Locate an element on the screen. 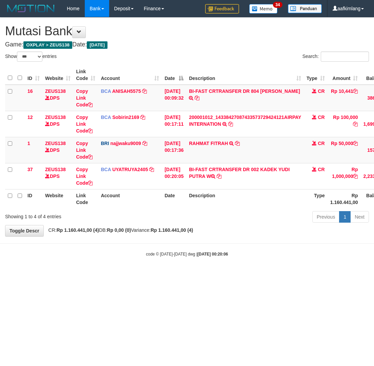  a: ANISAH5575 is located at coordinates (127, 91).